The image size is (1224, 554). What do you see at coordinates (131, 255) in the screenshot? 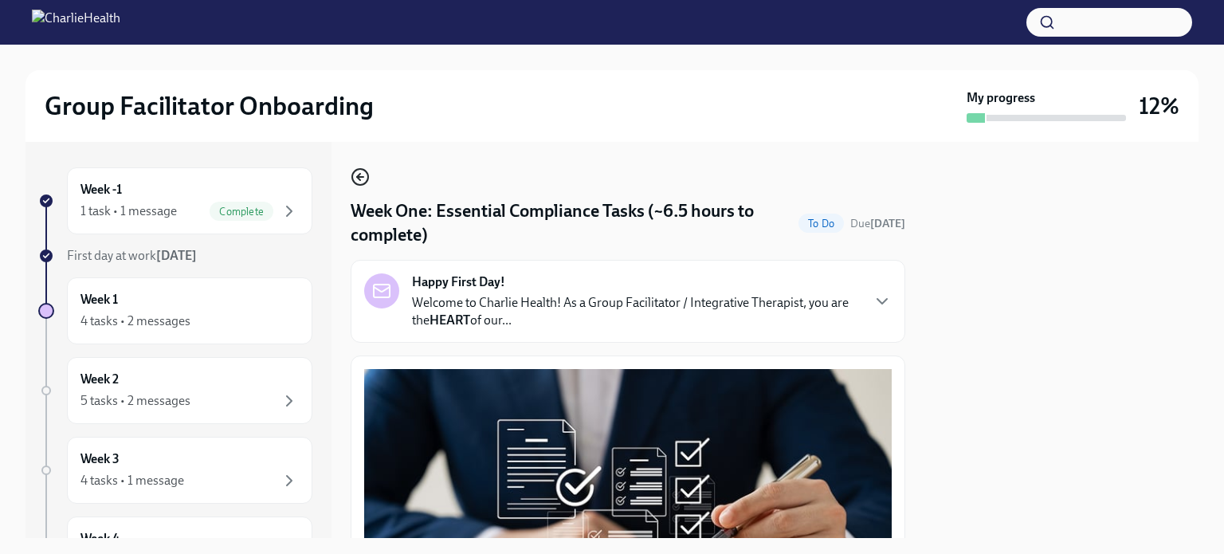
I see `span: First day at work` at bounding box center [131, 255].